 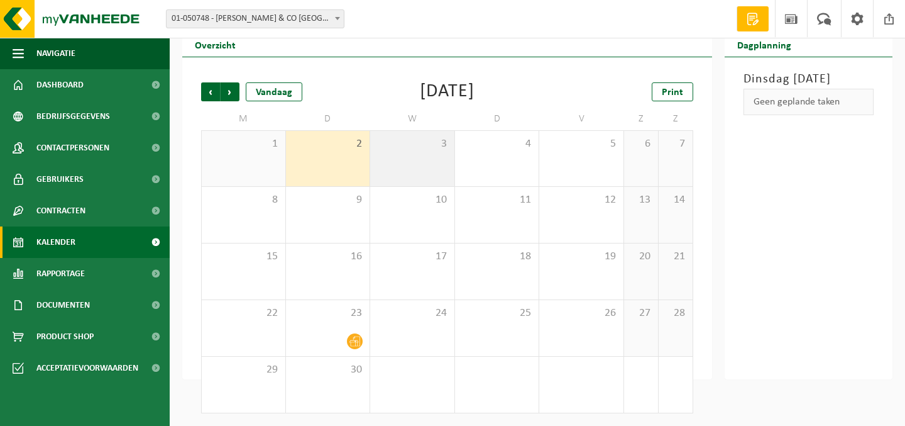 What do you see at coordinates (582, 313) in the screenshot?
I see `span: 26` at bounding box center [582, 313].